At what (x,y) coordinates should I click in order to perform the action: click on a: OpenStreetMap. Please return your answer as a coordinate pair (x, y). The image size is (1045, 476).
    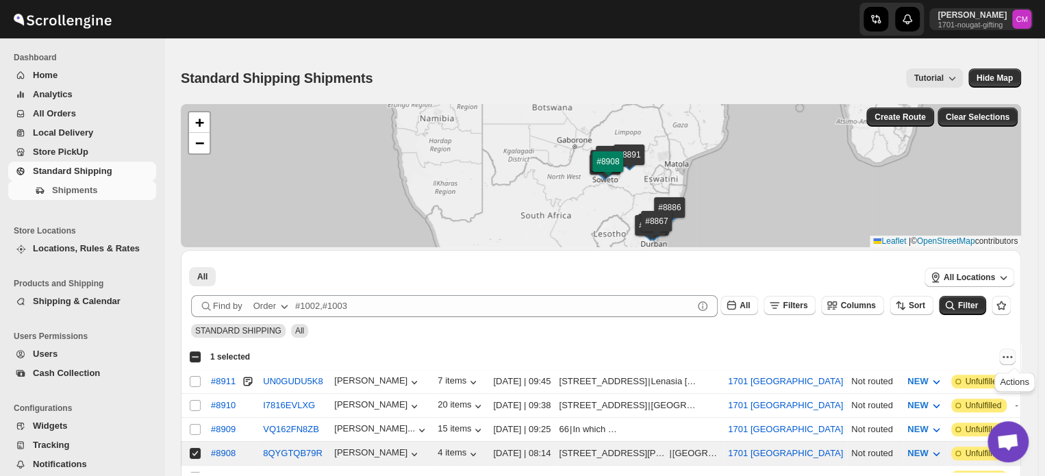
    Looking at the image, I should click on (946, 241).